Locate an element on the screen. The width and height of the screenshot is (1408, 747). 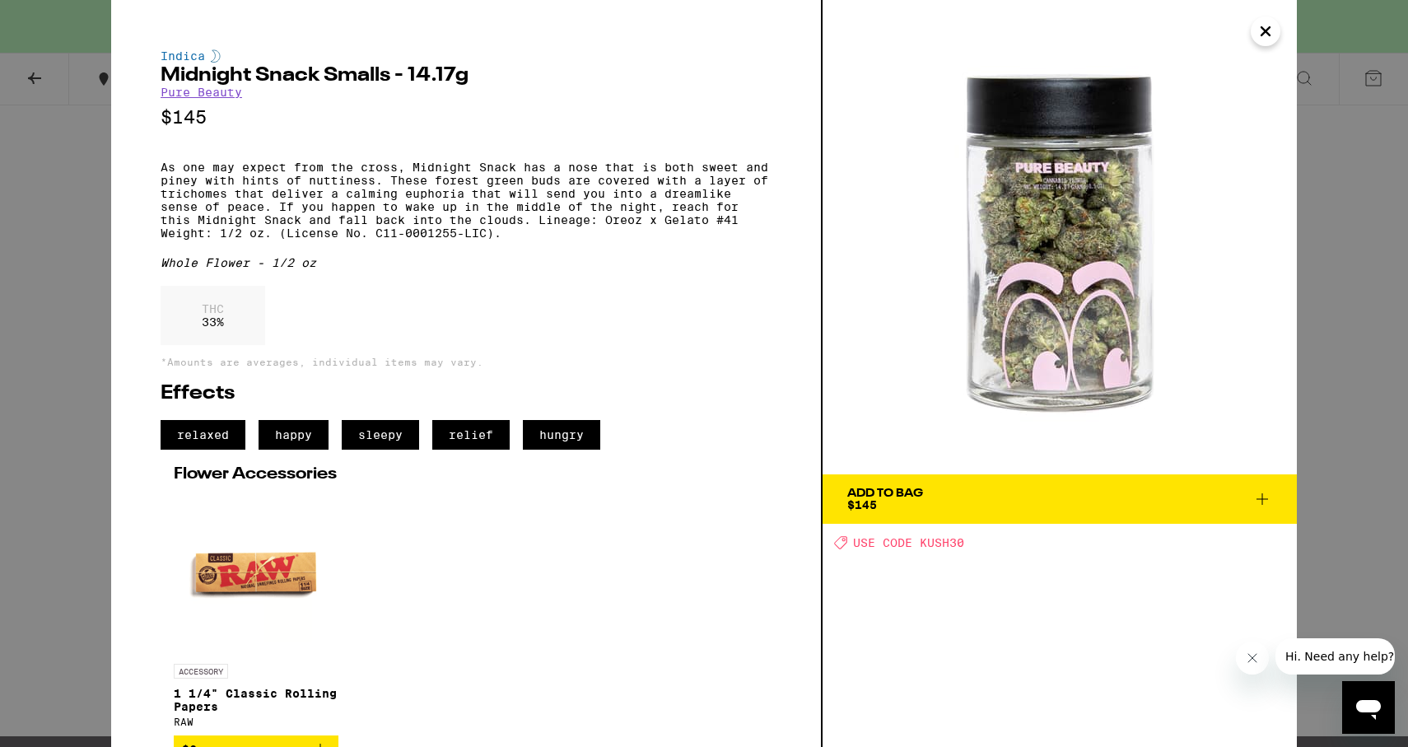
div: Indica is located at coordinates (466, 56).